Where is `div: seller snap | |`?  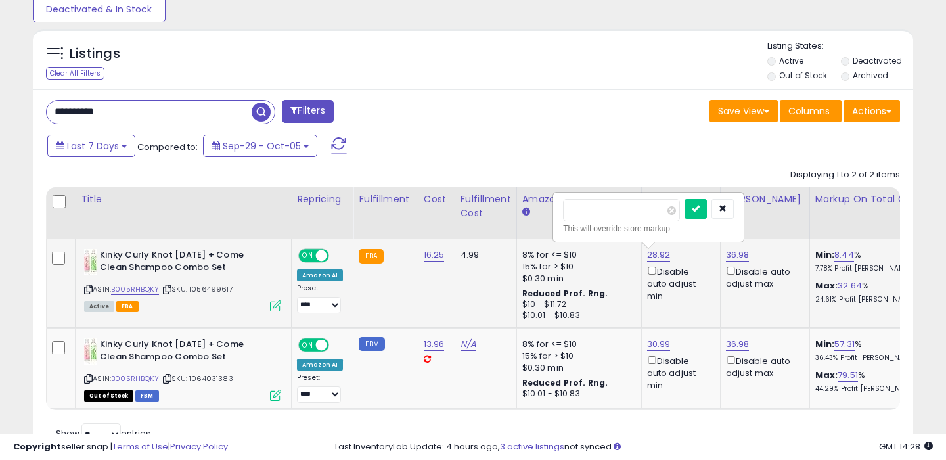 div: seller snap | | is located at coordinates (120, 447).